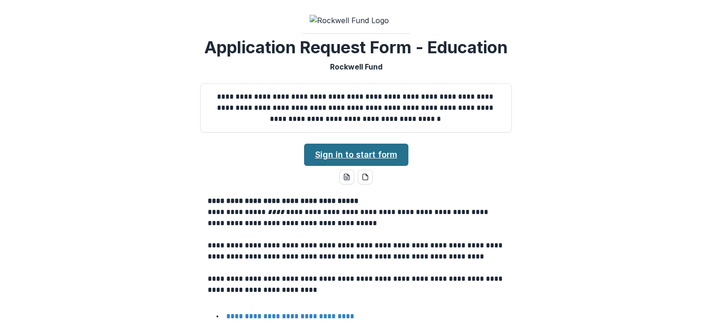 Image resolution: width=712 pixels, height=322 pixels. Describe the element at coordinates (365, 177) in the screenshot. I see `button: pdf-download` at that location.